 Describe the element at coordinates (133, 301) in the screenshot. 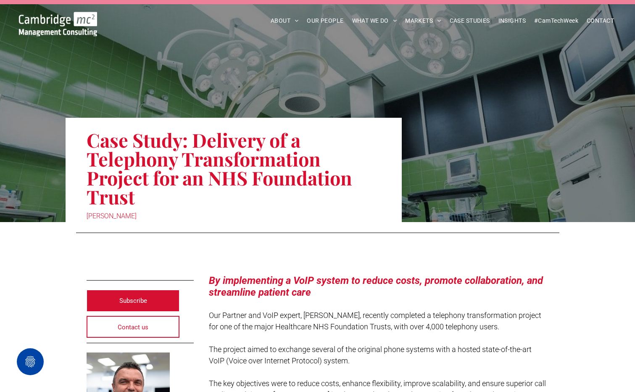

I see `span: Subscribe` at that location.